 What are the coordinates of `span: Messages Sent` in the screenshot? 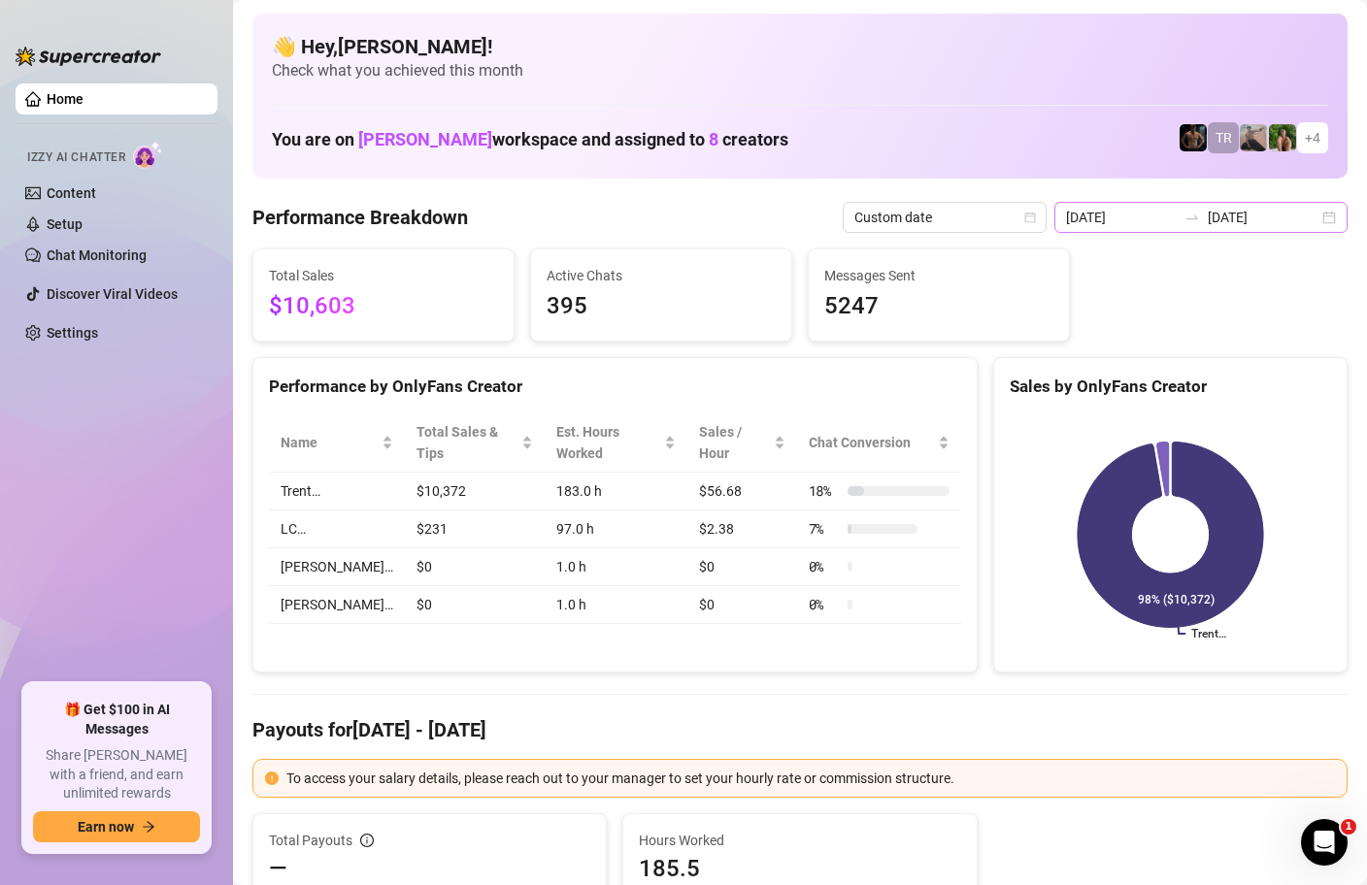 It's located at (938, 276).